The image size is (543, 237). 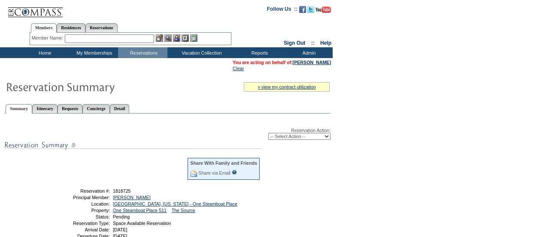 I want to click on a: Concierge, so click(x=96, y=108).